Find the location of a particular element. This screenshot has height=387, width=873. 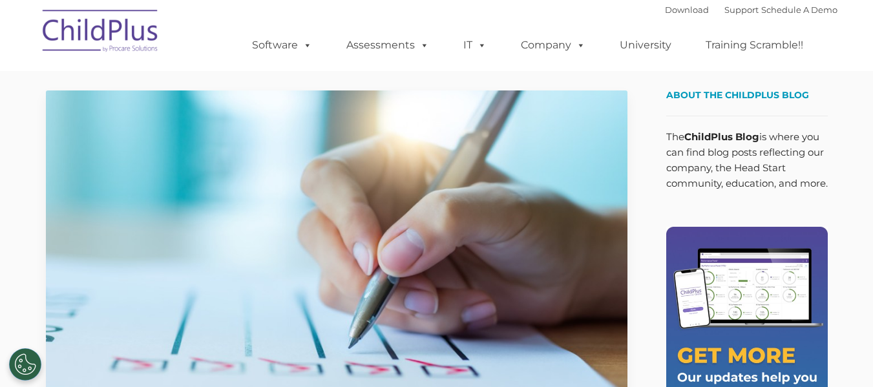

p: The is where you can find blog posts reflecting our company, the Head Start community, education,... is located at coordinates (747, 160).